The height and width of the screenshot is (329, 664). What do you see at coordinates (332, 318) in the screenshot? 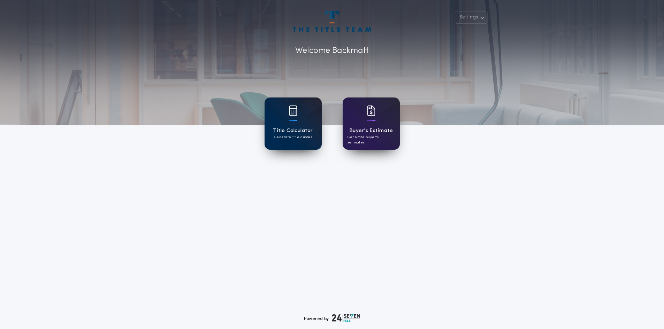
I see `div: Powered by` at bounding box center [332, 318].